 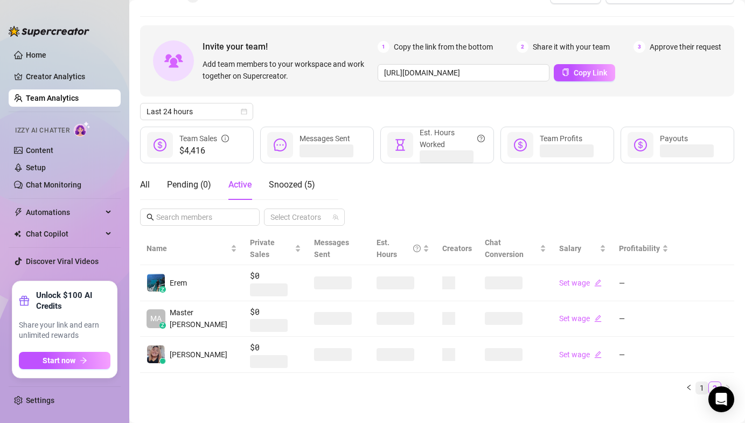 I want to click on span: Start now, so click(x=59, y=360).